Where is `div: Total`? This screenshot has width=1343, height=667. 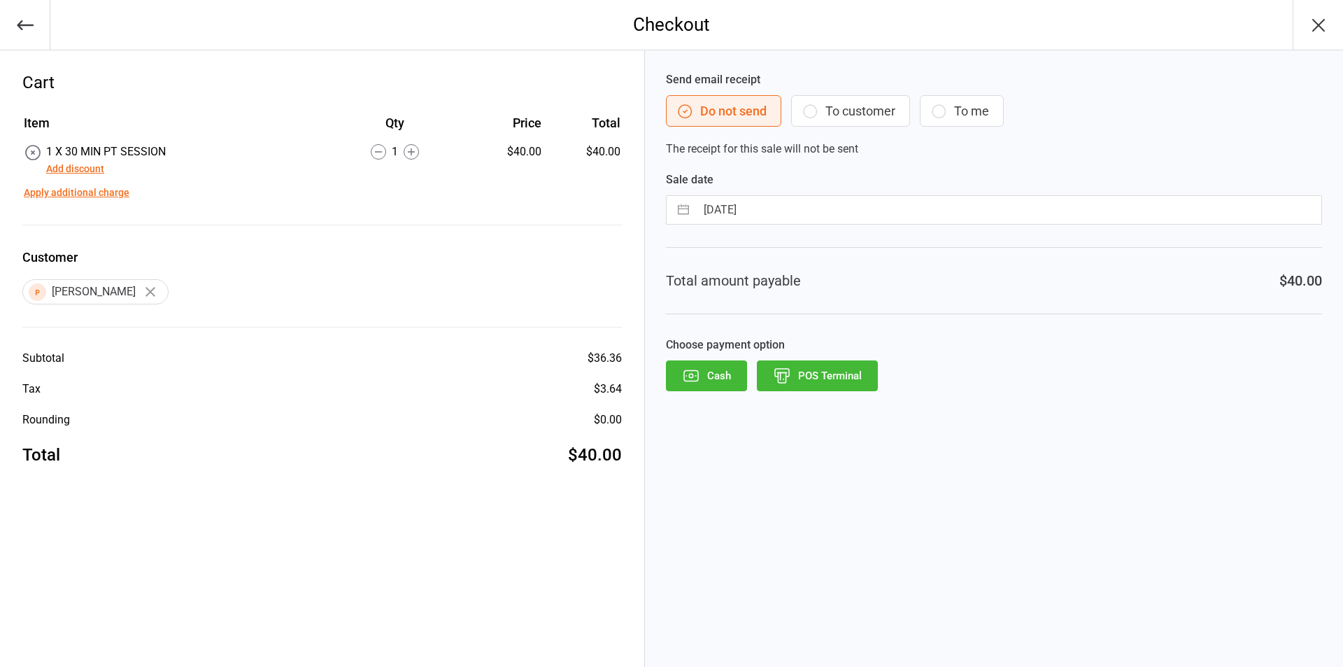
div: Total is located at coordinates (41, 455).